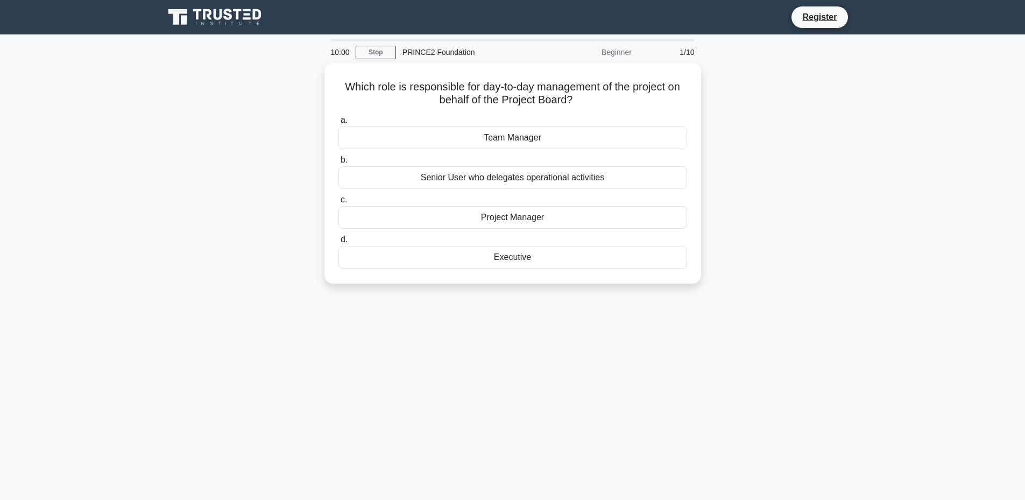  Describe the element at coordinates (344, 199) in the screenshot. I see `span: c.` at that location.